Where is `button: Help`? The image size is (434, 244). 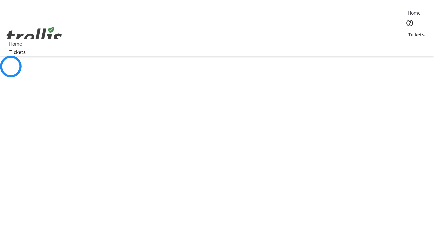
button: Help is located at coordinates (410, 23).